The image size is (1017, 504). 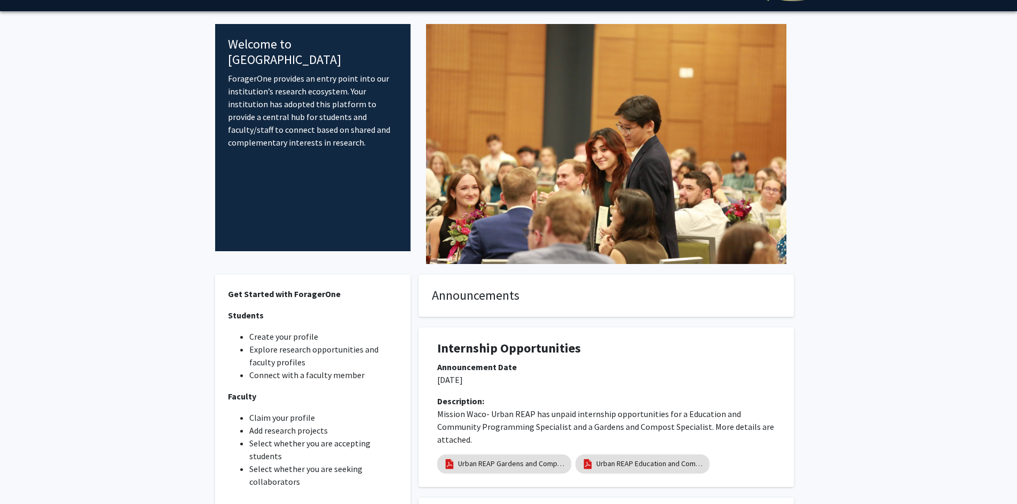 What do you see at coordinates (284, 294) in the screenshot?
I see `strong: Get Started with ForagerOne` at bounding box center [284, 294].